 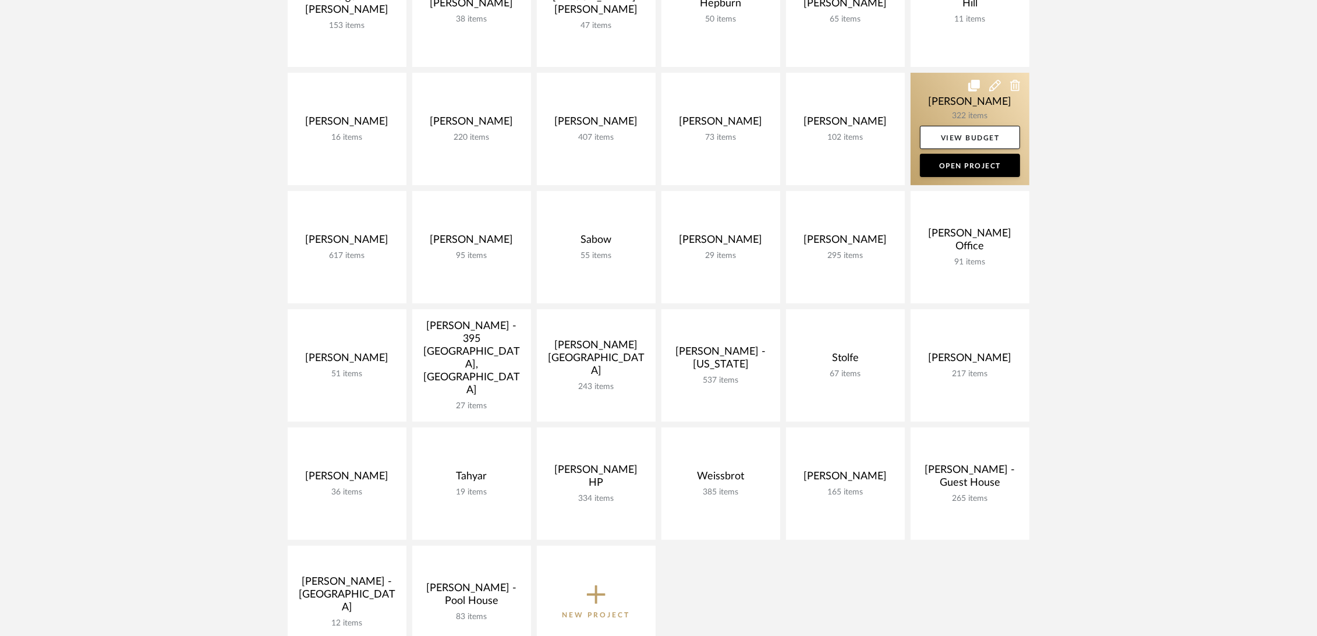 I want to click on div: 153 items, so click(x=347, y=26).